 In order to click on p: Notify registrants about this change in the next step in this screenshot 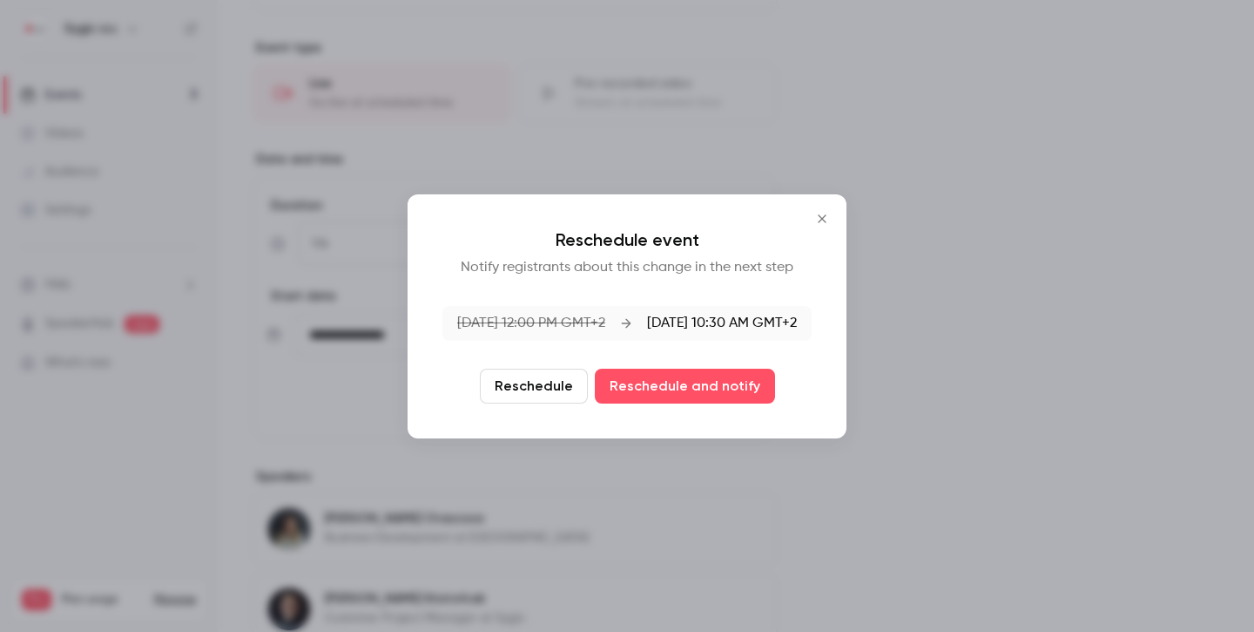, I will do `click(627, 267)`.